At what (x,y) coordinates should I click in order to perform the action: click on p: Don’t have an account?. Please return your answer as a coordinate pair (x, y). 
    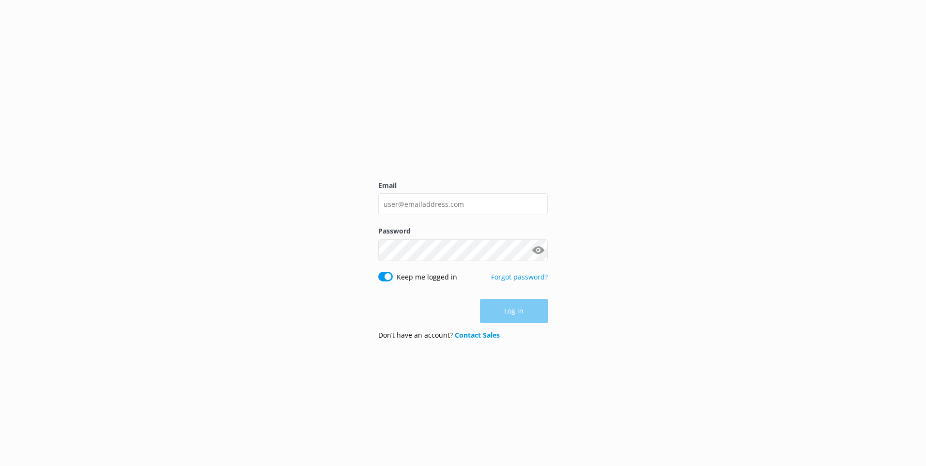
    Looking at the image, I should click on (439, 335).